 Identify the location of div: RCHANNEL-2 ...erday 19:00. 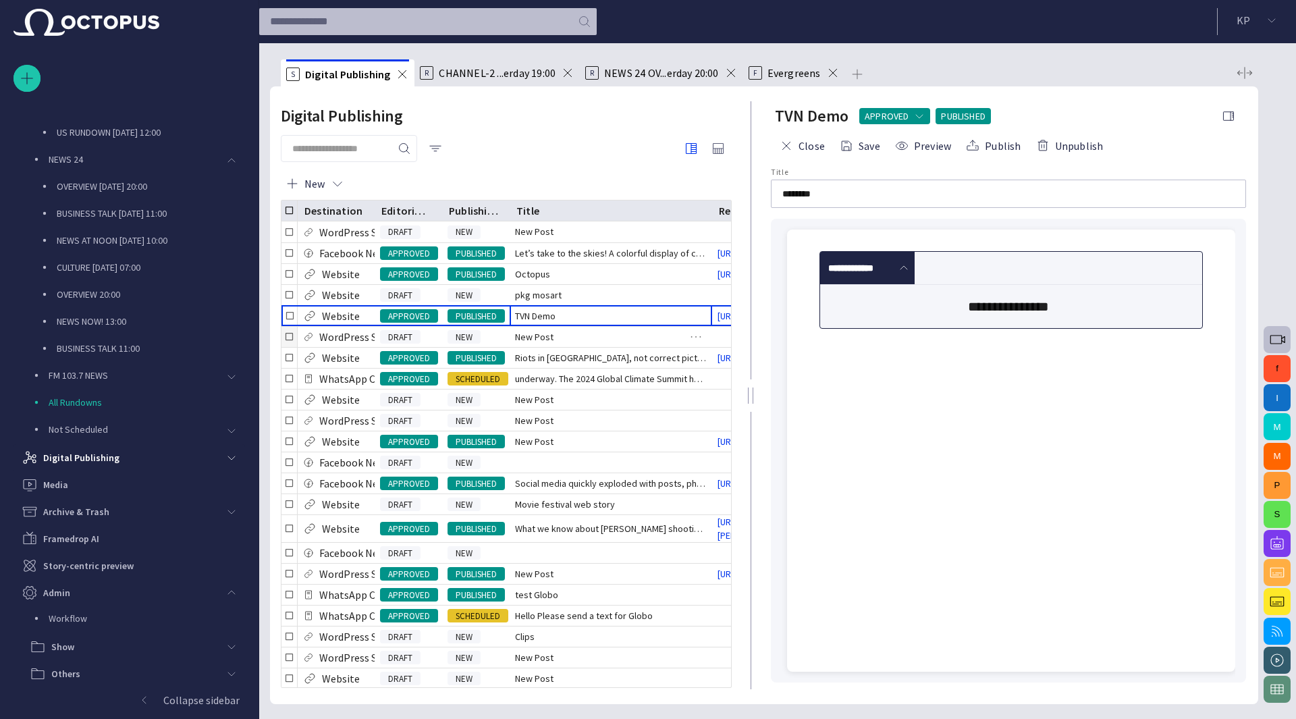
(497, 73).